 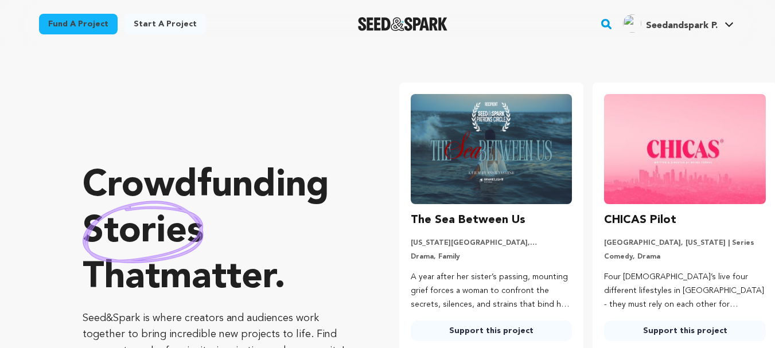 What do you see at coordinates (492, 149) in the screenshot?
I see `img: The Sea Between Us image` at bounding box center [492, 149].